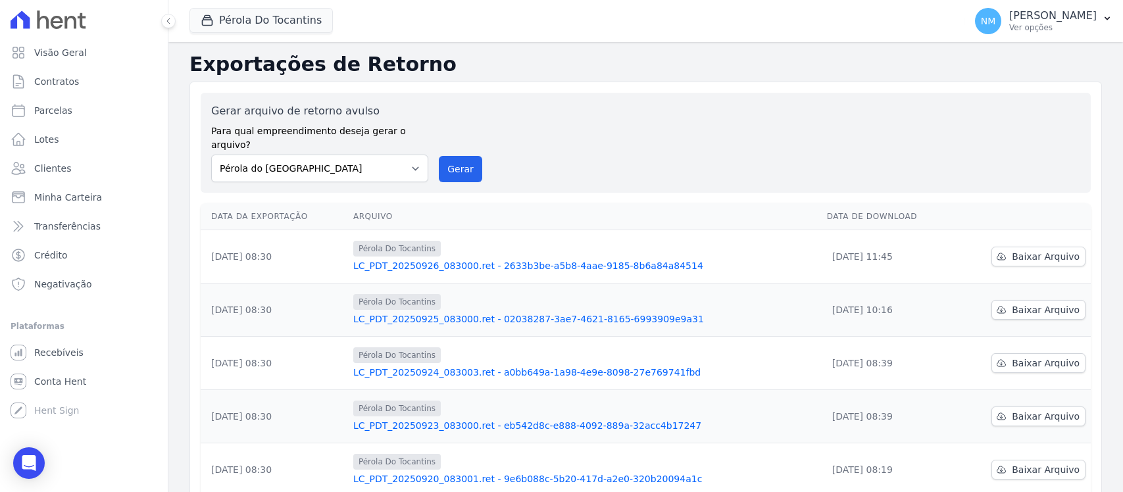  I want to click on p: Ver opções, so click(1053, 28).